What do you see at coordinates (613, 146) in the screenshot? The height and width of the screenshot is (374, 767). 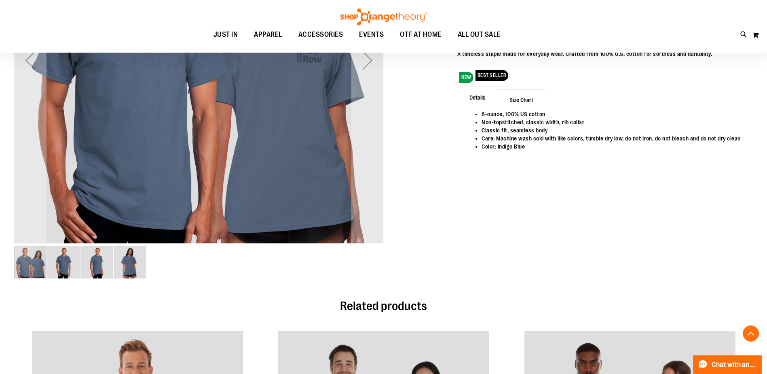 I see `li: Color: Indigo Blue` at bounding box center [613, 146].